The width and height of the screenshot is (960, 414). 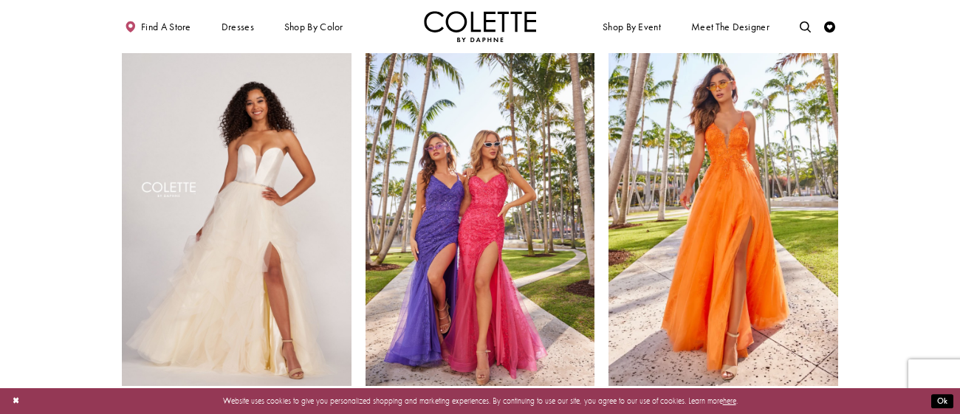 I want to click on span: Shop By Event, so click(x=631, y=27).